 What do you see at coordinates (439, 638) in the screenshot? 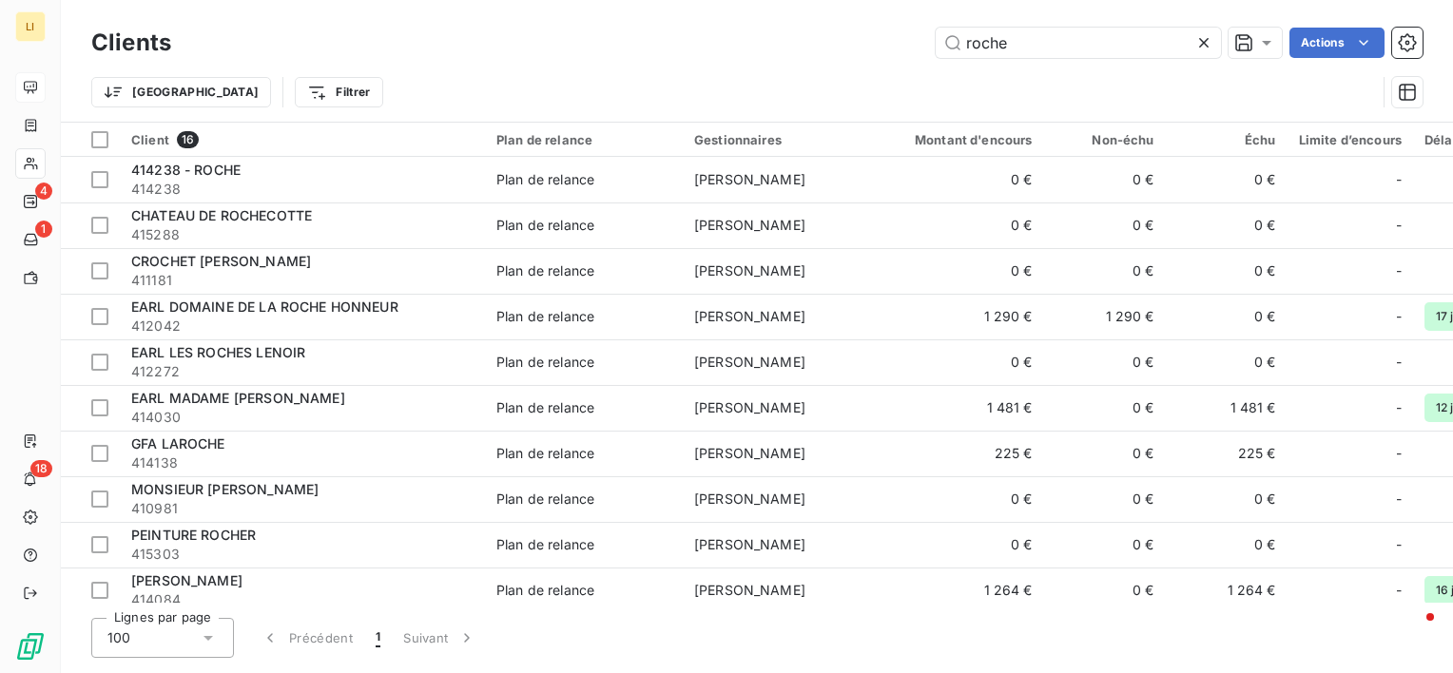
I see `button: Suivant` at bounding box center [439, 638].